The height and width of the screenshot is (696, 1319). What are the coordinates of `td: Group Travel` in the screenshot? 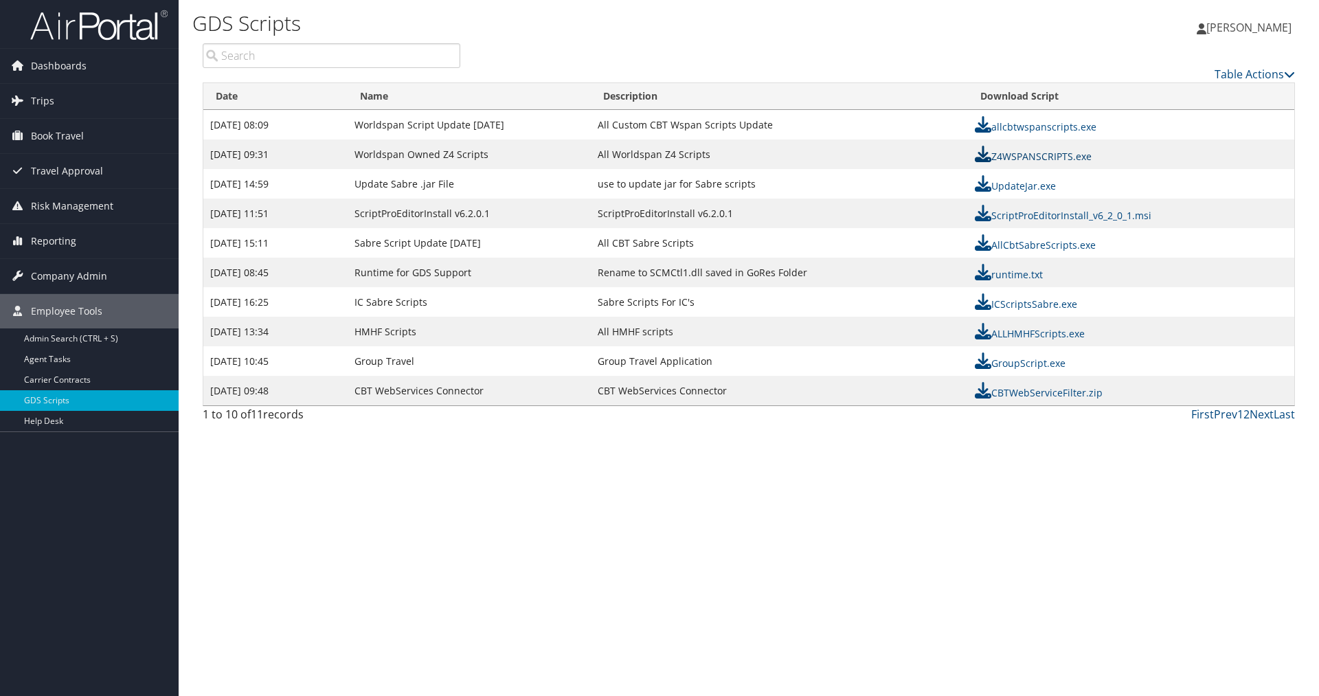 It's located at (469, 361).